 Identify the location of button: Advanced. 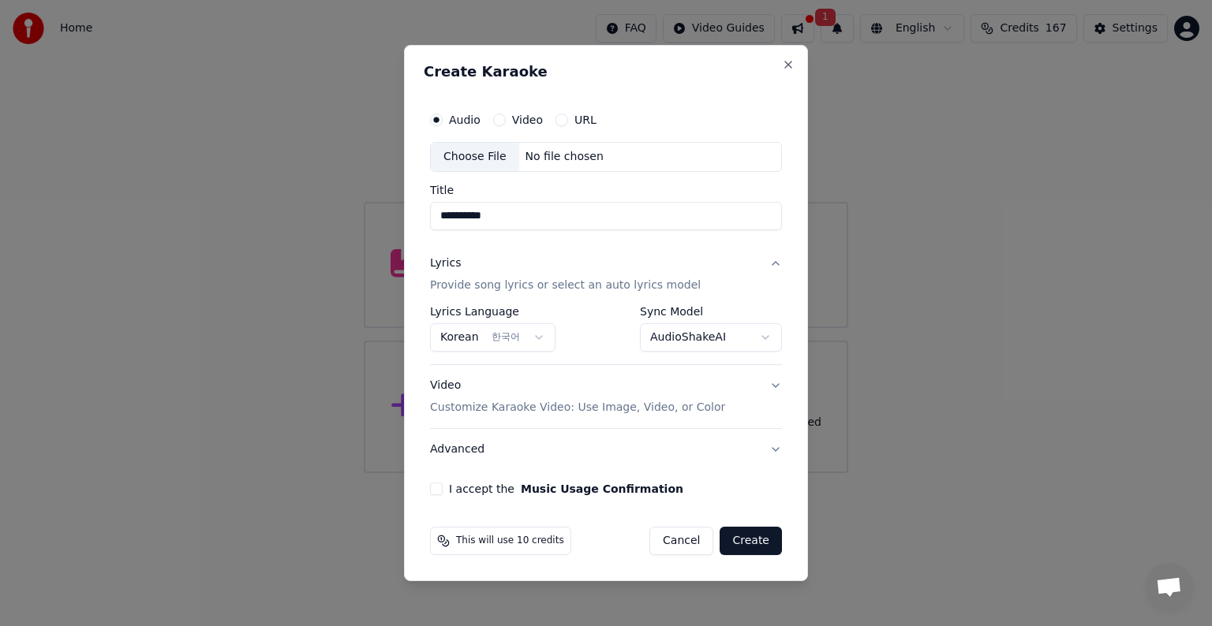
(606, 450).